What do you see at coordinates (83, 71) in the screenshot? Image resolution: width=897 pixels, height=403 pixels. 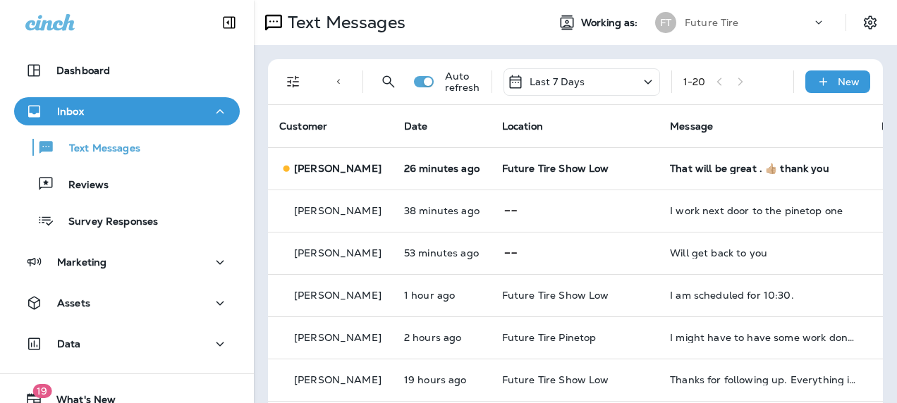 I see `p: Dashboard` at bounding box center [83, 71].